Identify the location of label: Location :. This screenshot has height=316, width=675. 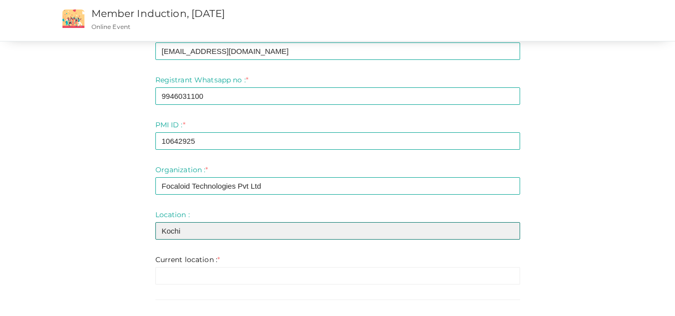
(172, 215).